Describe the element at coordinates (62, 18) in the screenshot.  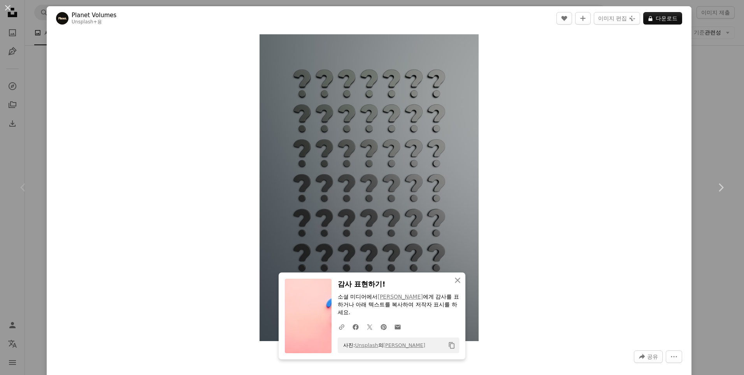
I see `a: Planet Volumes의 프로필로 이동` at that location.